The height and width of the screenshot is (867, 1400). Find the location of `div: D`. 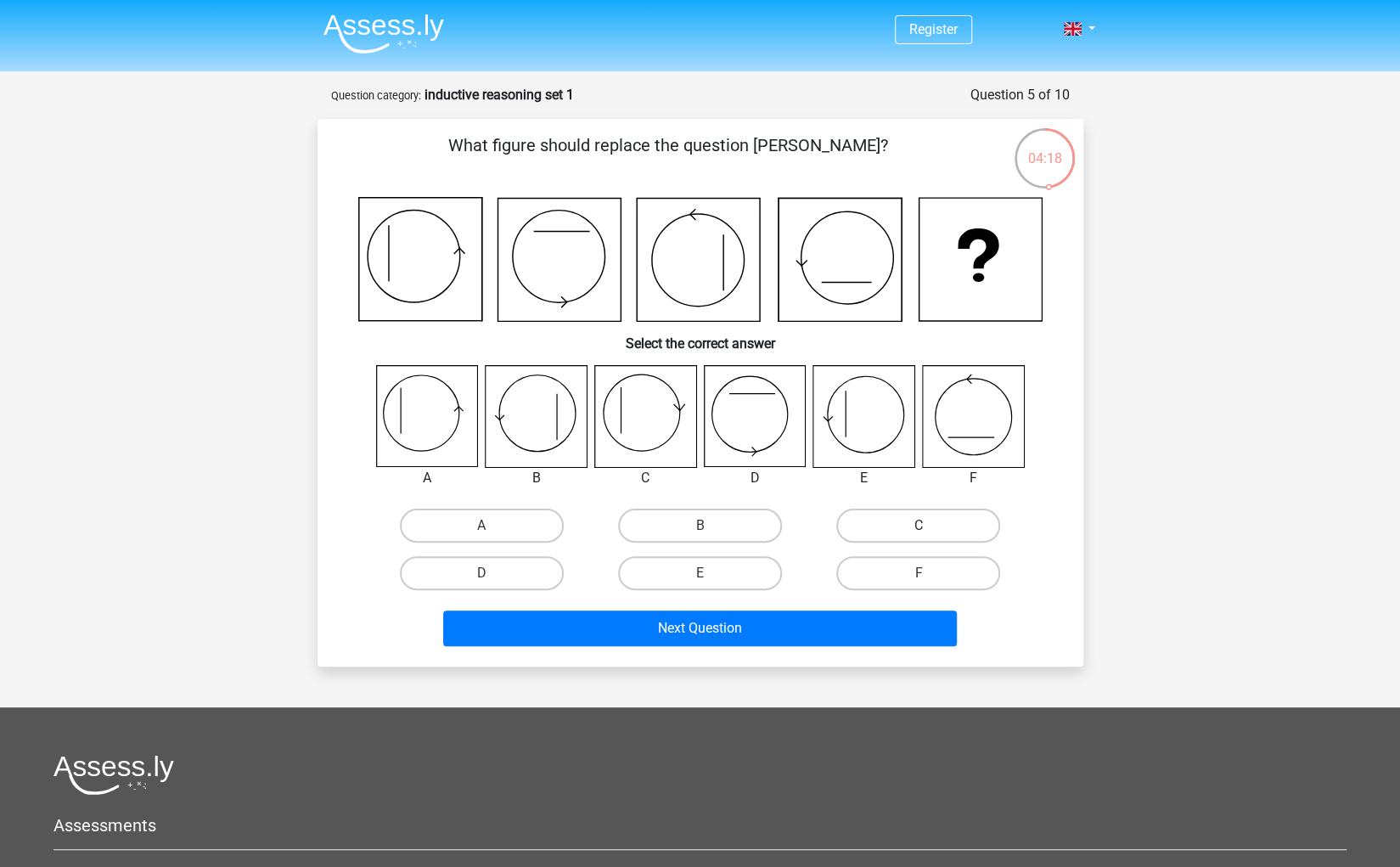

div: D is located at coordinates (755, 478).